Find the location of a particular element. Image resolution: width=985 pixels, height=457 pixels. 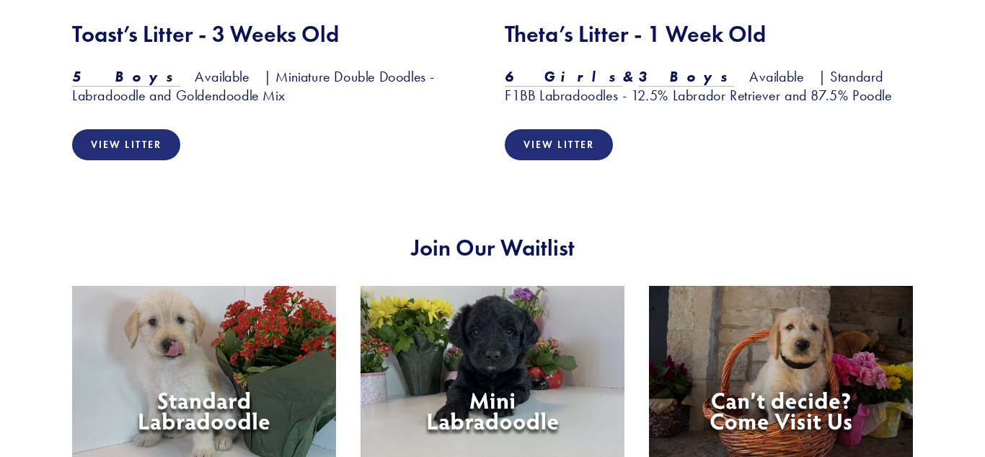

h2: Join Our Waitlist is located at coordinates (493, 247).